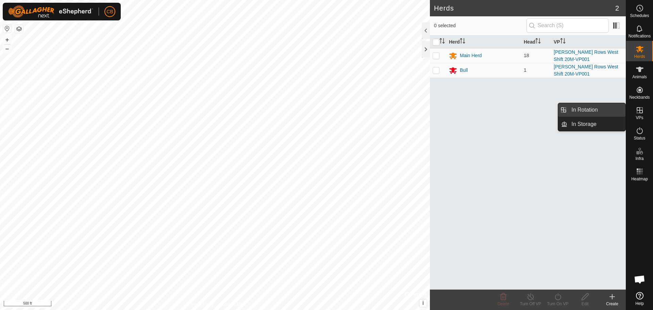 This screenshot has height=310, width=653. What do you see at coordinates (527, 55) in the screenshot?
I see `span: 18` at bounding box center [527, 55].